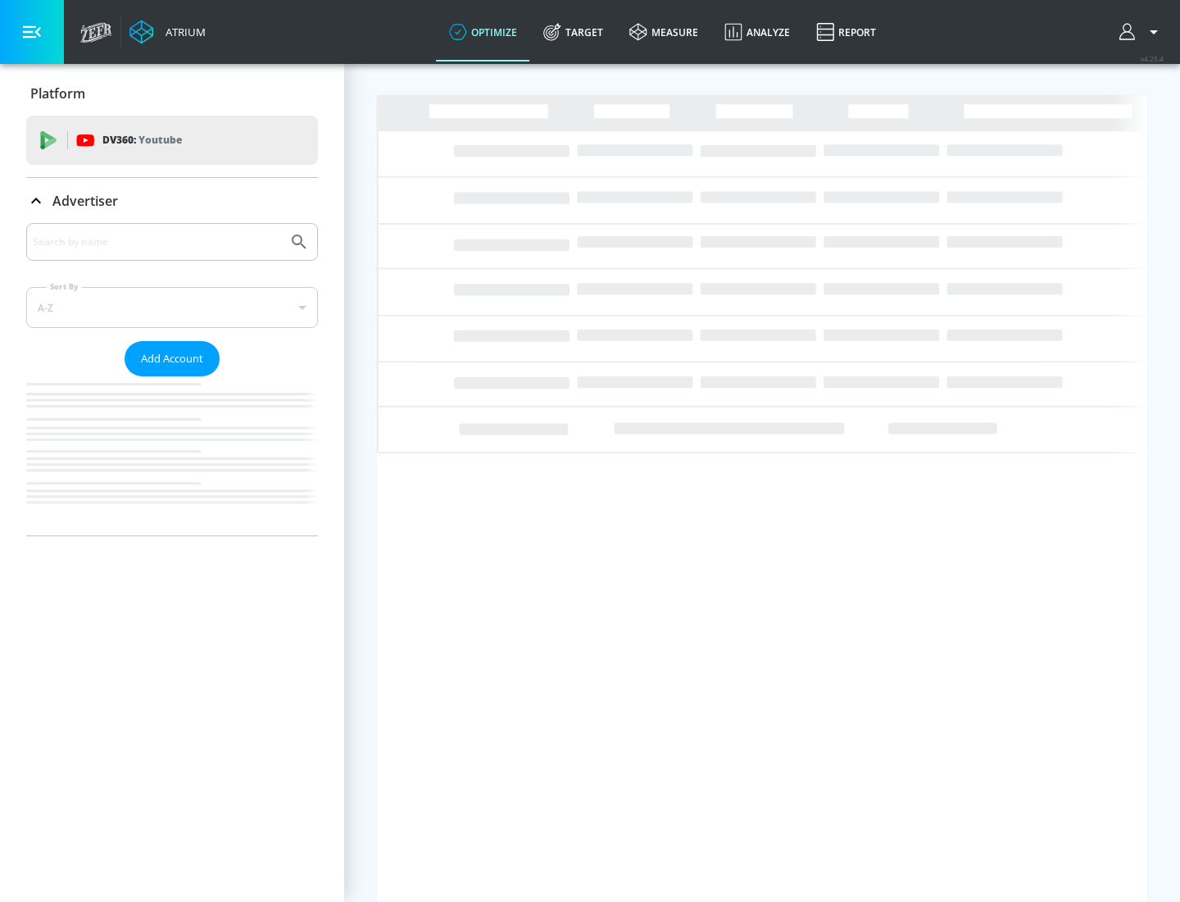 This screenshot has width=1180, height=902. I want to click on input: Search by name, so click(157, 242).